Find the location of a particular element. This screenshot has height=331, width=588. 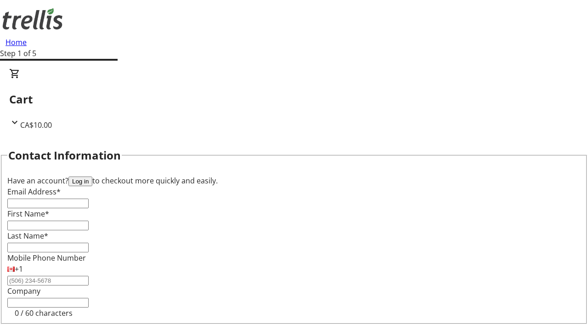

h2: Cart is located at coordinates (294, 99).